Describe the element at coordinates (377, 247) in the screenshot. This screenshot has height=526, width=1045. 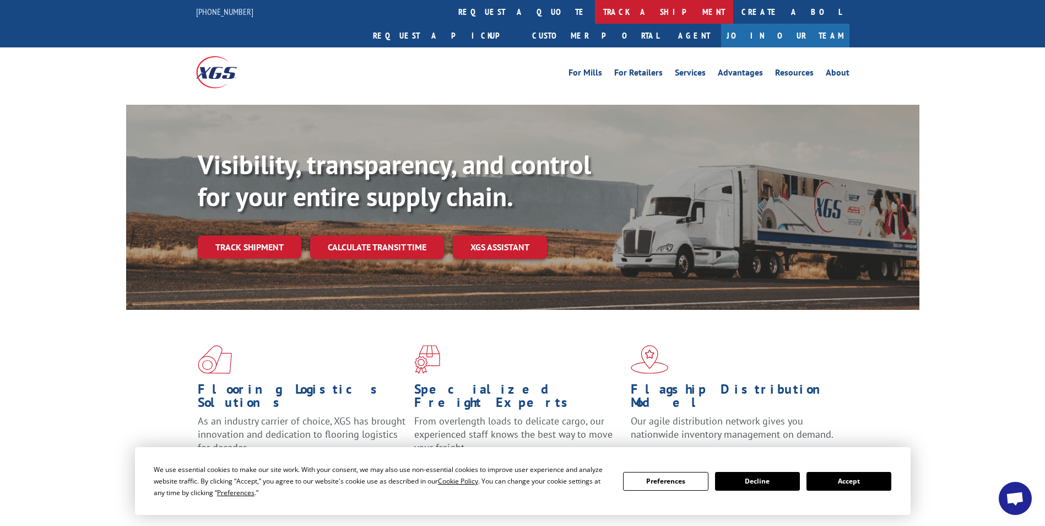
I see `a: Calculate transit time` at that location.